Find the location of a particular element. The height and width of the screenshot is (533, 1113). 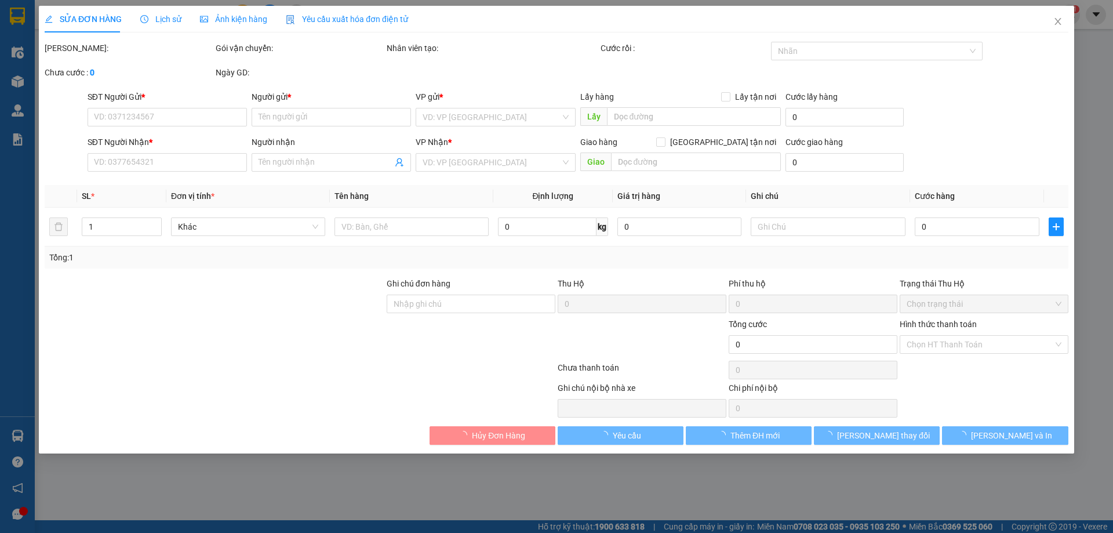

div: SĐT Người Nhận is located at coordinates (167, 142).